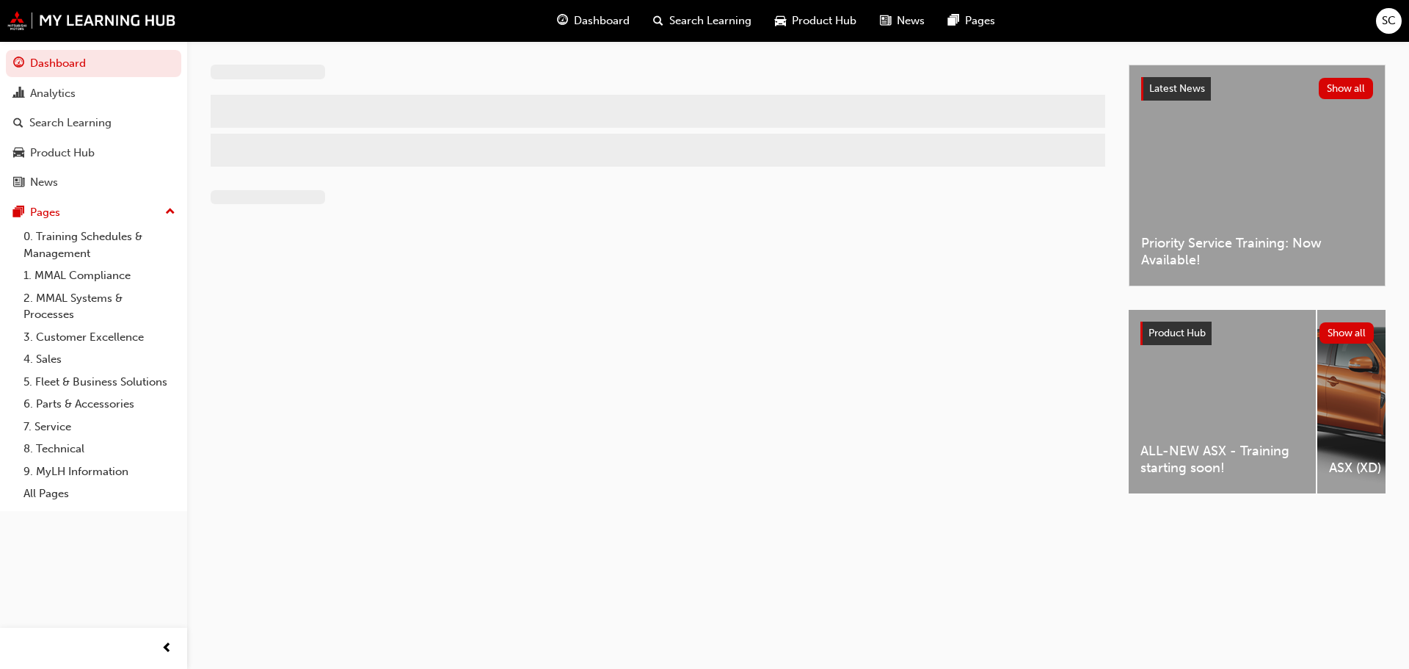 The image size is (1409, 669). I want to click on div: Search Learning, so click(70, 123).